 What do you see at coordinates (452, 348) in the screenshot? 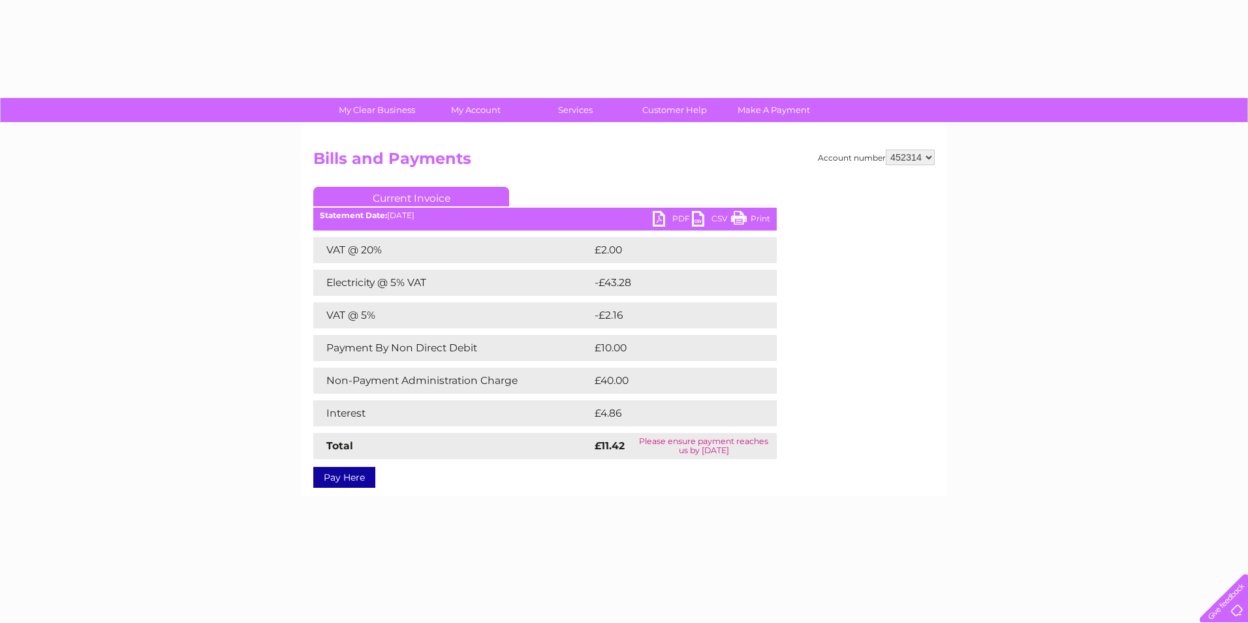
I see `td: Payment By Non Direct Debit` at bounding box center [452, 348].